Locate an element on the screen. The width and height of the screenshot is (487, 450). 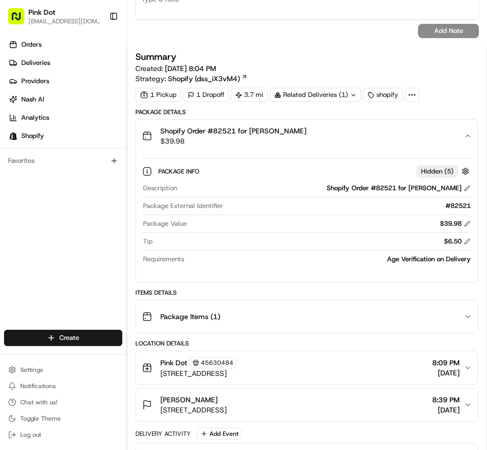
span: 45630484 is located at coordinates (217, 363).